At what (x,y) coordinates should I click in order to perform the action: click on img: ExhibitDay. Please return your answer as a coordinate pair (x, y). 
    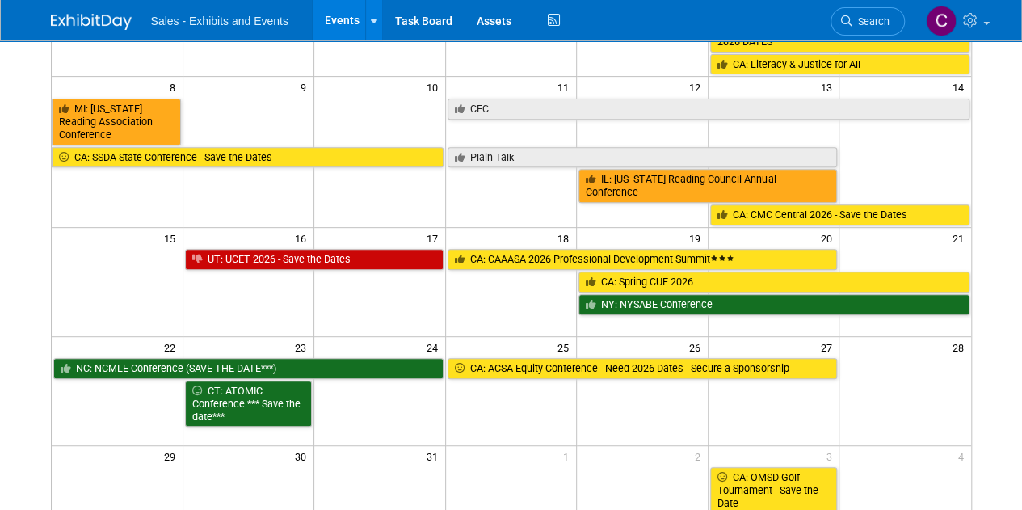
    Looking at the image, I should click on (91, 22).